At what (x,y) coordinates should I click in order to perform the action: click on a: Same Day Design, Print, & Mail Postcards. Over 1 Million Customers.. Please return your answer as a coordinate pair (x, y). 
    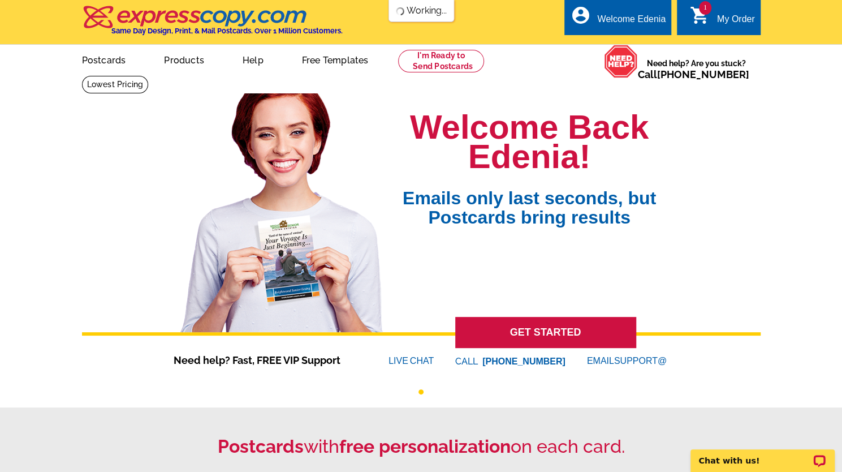
    Looking at the image, I should click on (212, 24).